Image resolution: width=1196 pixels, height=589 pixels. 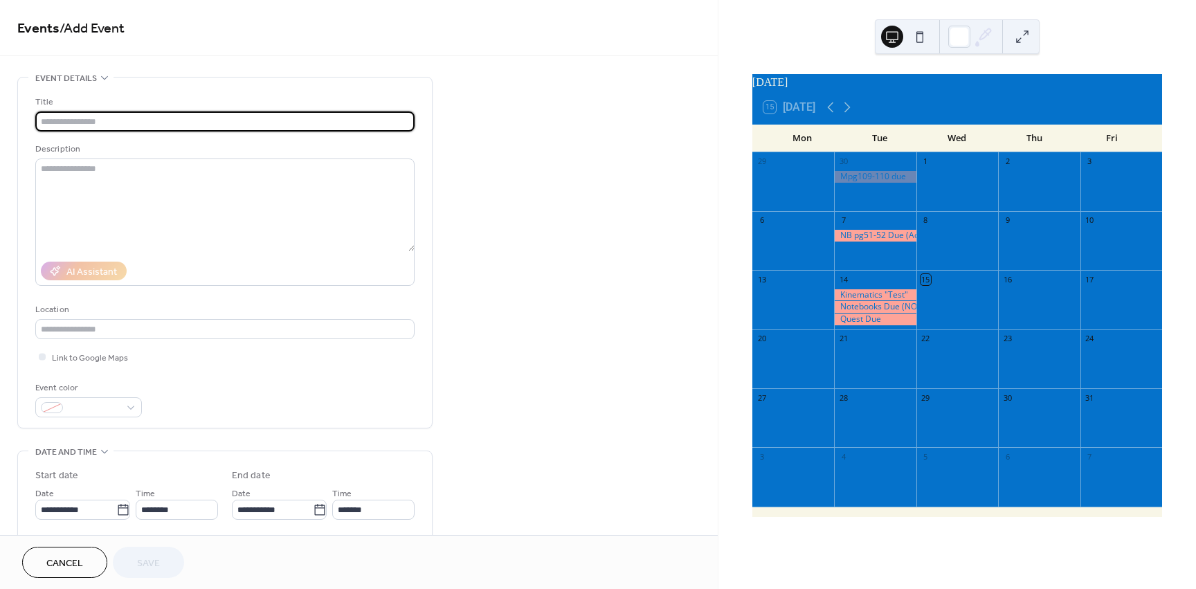 What do you see at coordinates (1007, 279) in the screenshot?
I see `div: 16` at bounding box center [1007, 279].